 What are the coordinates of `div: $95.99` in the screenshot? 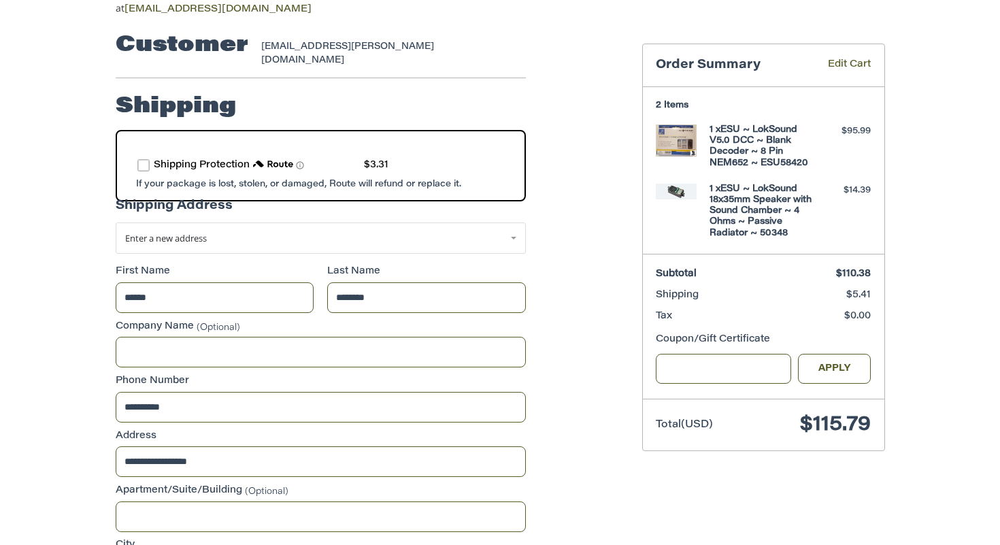 It's located at (844, 131).